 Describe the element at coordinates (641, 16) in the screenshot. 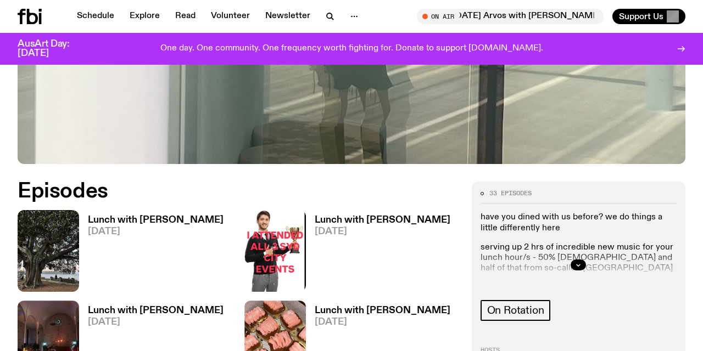

I see `span: Support Us` at that location.